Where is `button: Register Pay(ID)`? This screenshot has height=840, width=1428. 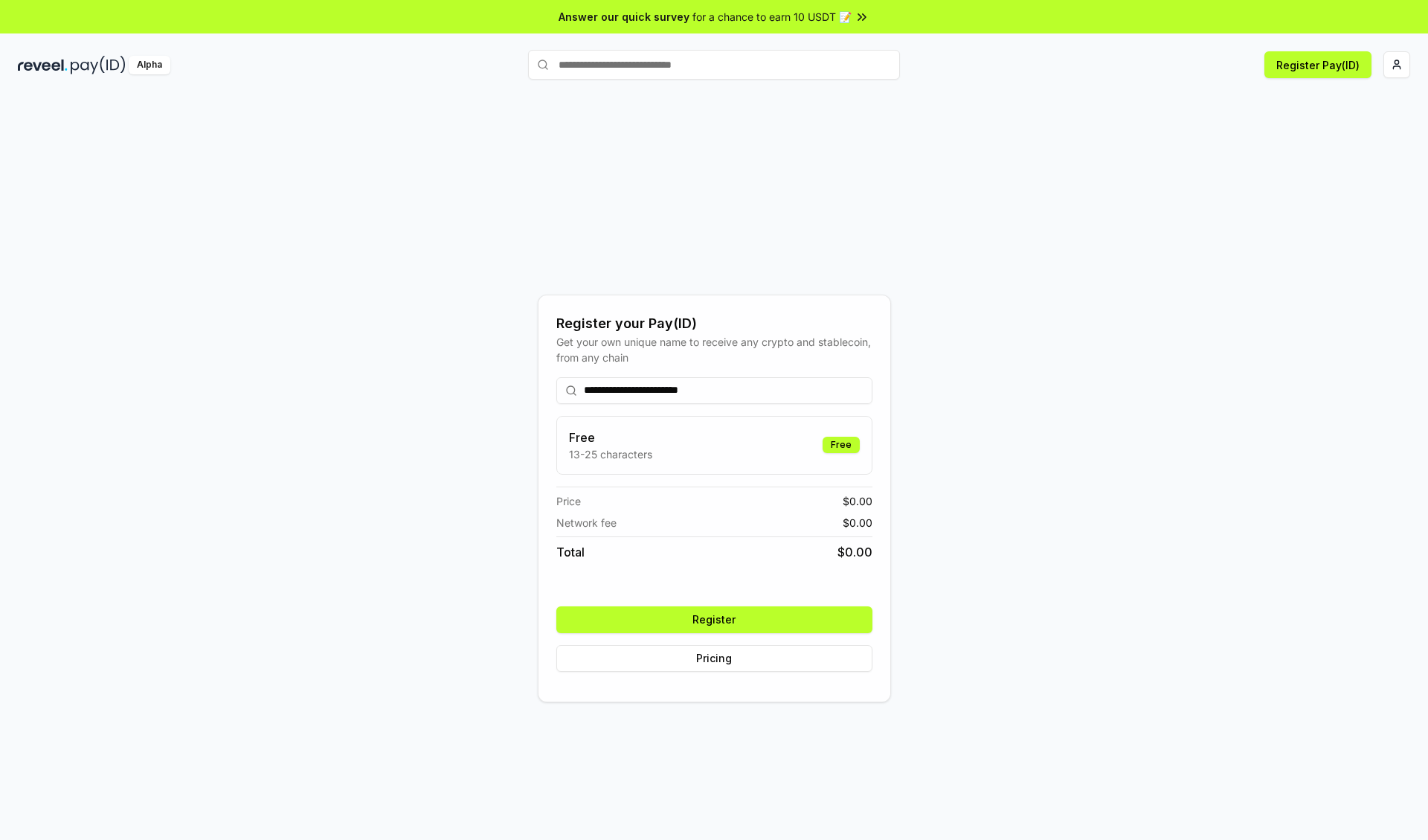
button: Register Pay(ID) is located at coordinates (1317, 64).